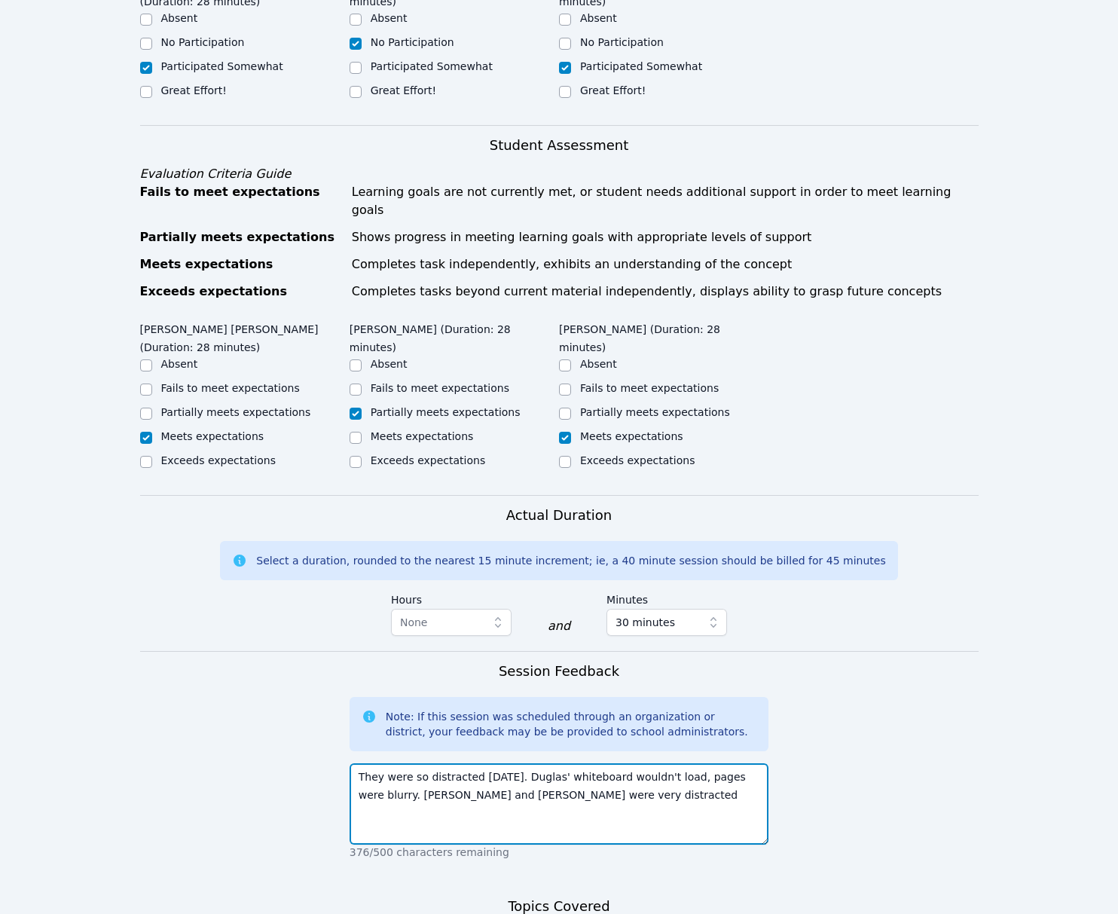 The width and height of the screenshot is (1118, 914). Describe the element at coordinates (559, 145) in the screenshot. I see `h3: Student Assessment` at that location.